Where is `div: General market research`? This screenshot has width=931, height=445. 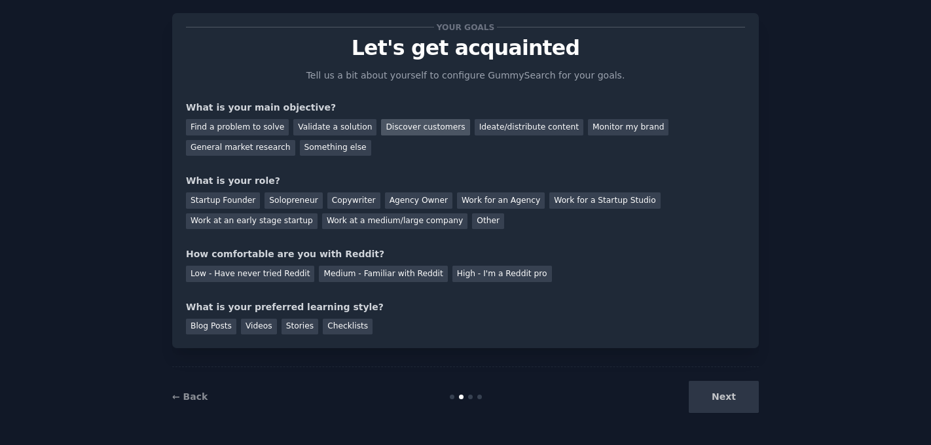
div: General market research is located at coordinates (240, 148).